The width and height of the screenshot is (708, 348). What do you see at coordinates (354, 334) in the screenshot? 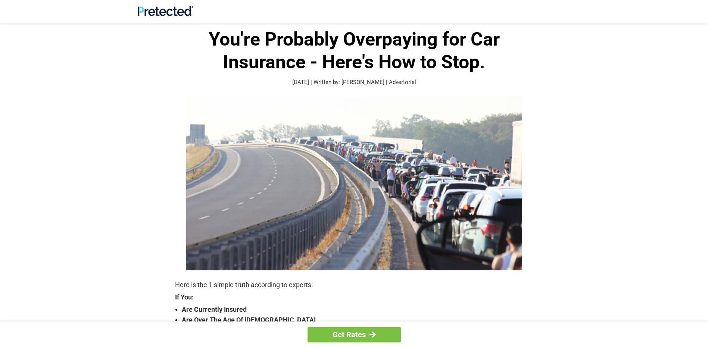
I see `a: Get Rates` at bounding box center [354, 334].